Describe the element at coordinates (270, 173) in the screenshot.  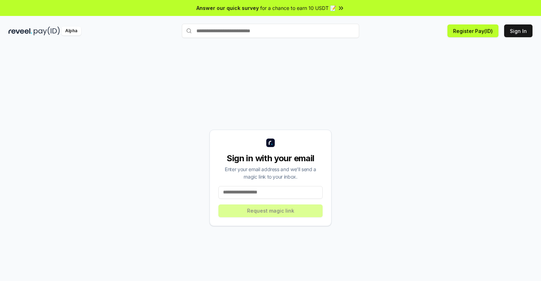
I see `div: Enter your email address and we’ll send a magic link to your inbox.` at that location.